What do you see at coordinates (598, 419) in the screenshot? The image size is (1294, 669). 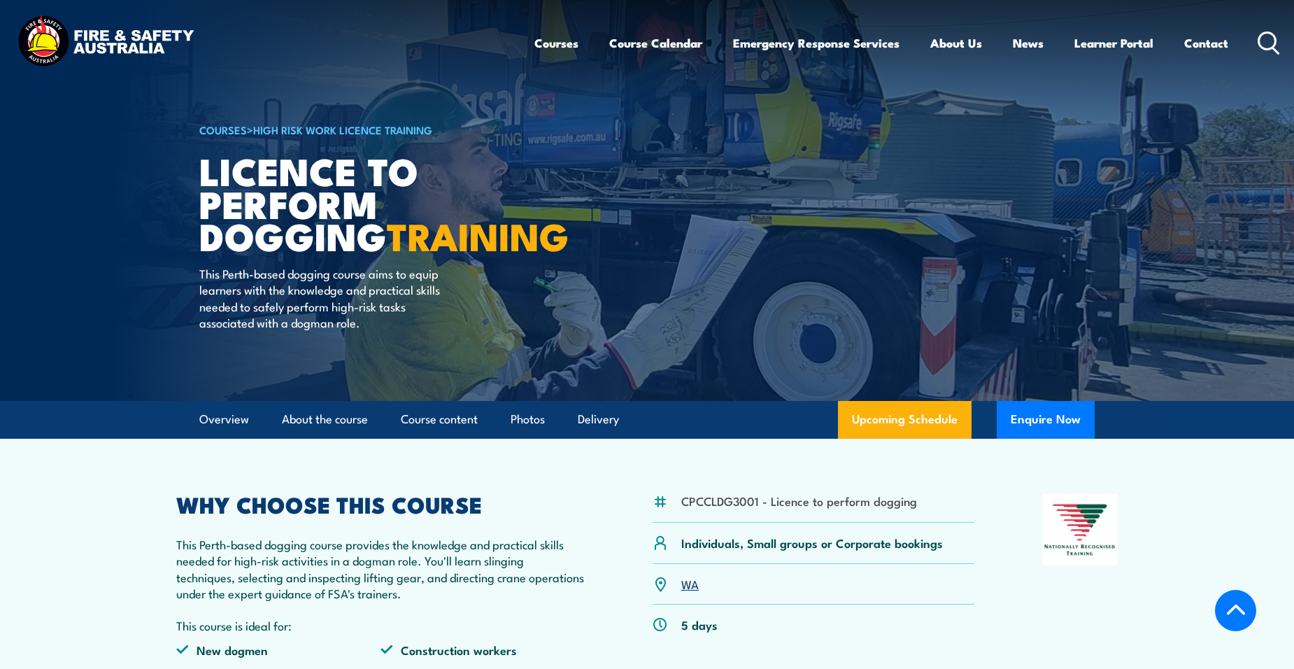 I see `a: Delivery` at bounding box center [598, 419].